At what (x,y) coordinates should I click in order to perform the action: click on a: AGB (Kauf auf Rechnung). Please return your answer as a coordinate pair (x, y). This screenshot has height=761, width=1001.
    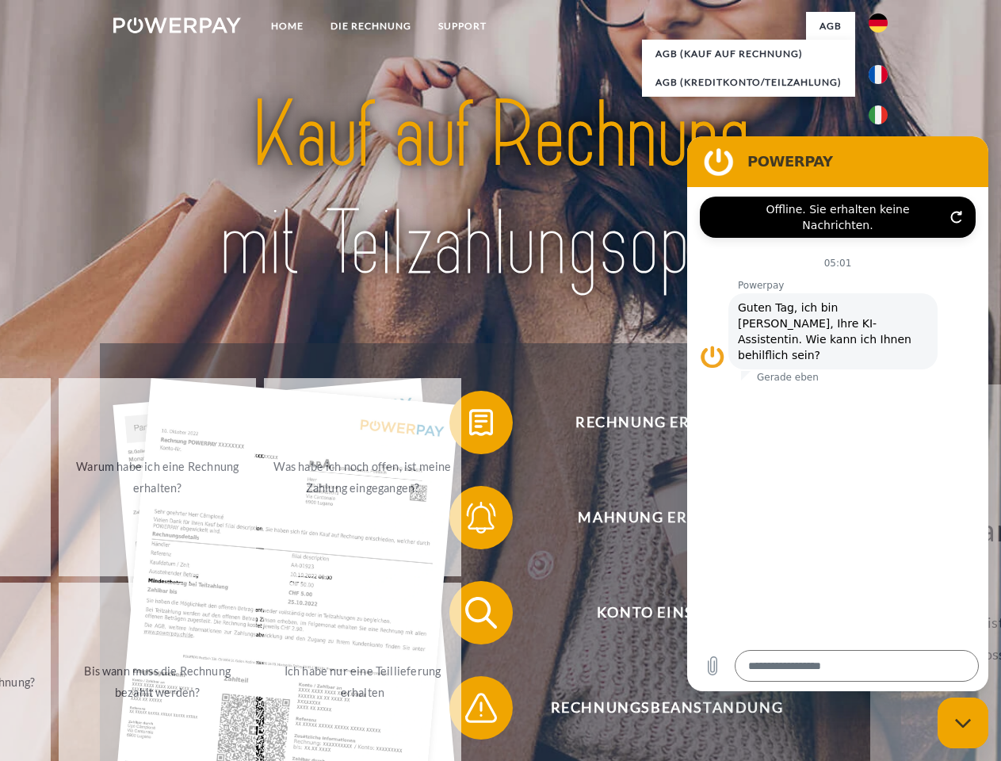
    Looking at the image, I should click on (748, 54).